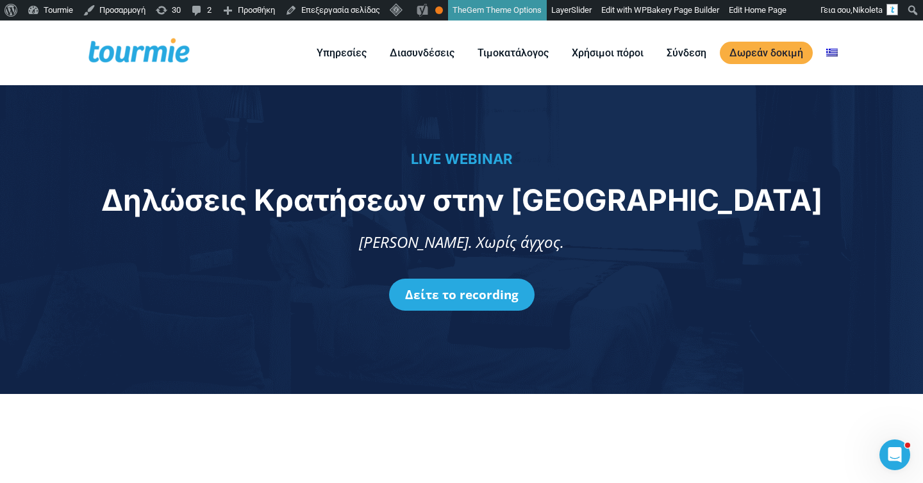  I want to click on span: Nikoleta, so click(867, 10).